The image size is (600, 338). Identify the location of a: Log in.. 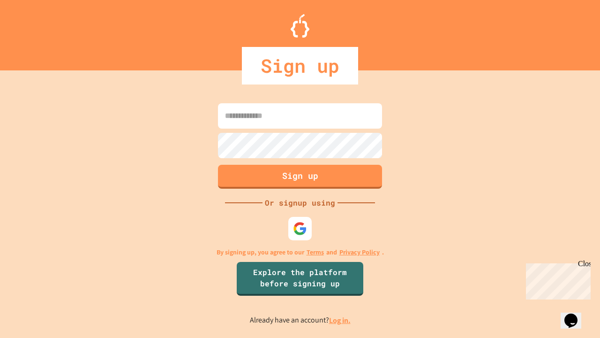
(340, 320).